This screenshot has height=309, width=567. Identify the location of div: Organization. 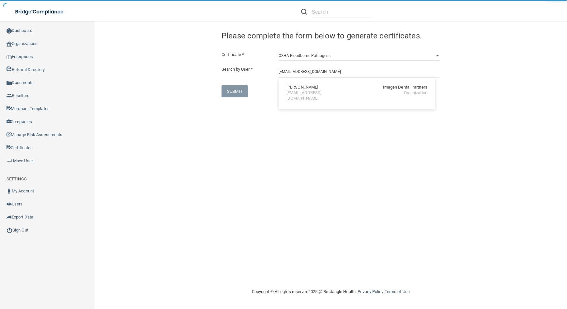
(415, 96).